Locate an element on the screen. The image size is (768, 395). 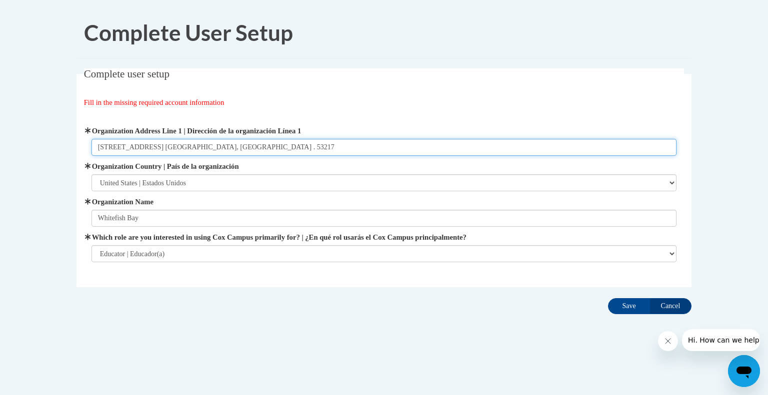
label: Which role are you interested in using Cox Campus primarily for? | ¿En qué rol usarás el Cox Camp... is located at coordinates (384, 237).